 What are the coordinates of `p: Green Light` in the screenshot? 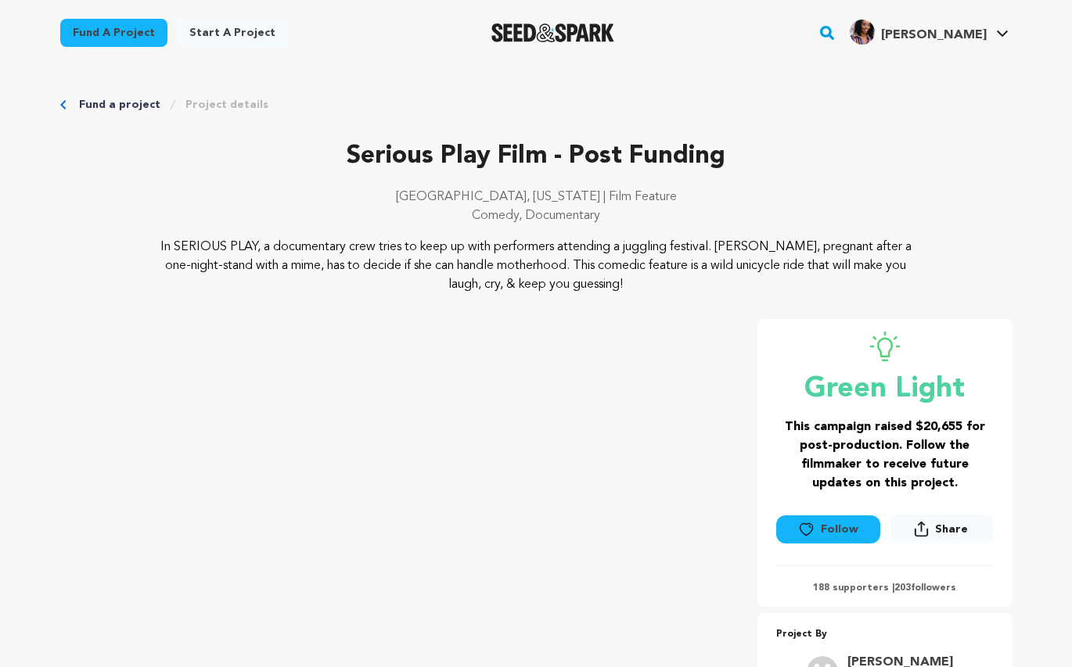 It's located at (884, 390).